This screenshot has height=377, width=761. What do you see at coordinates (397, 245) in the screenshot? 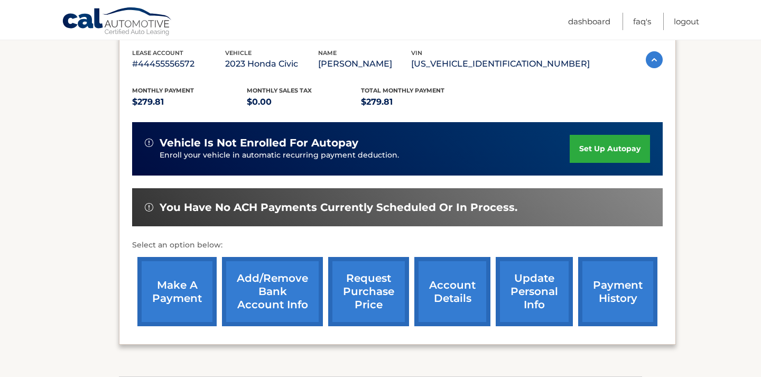
I see `p: Select an option below:` at bounding box center [397, 245].